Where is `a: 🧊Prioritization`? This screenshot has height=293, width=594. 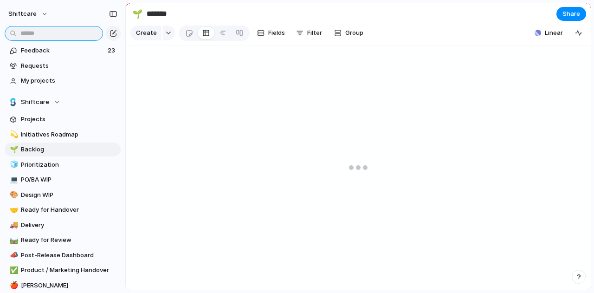 a: 🧊Prioritization is located at coordinates (63, 165).